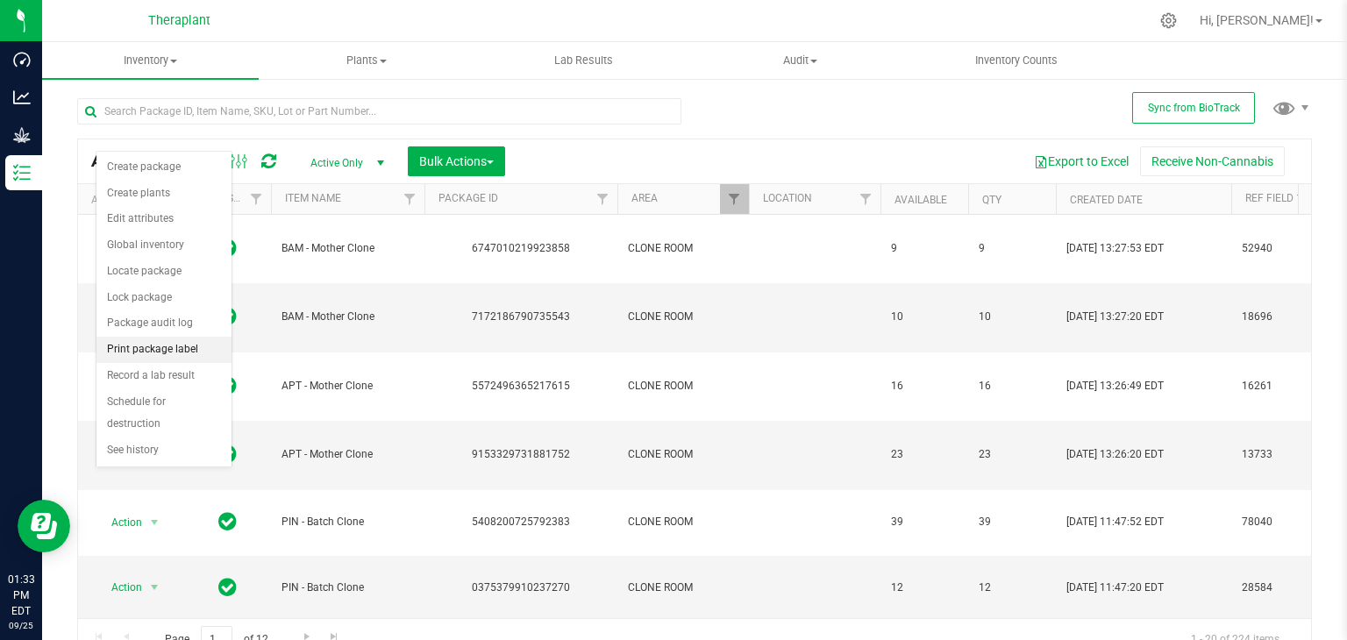 This screenshot has height=640, width=1347. What do you see at coordinates (164, 413) in the screenshot?
I see `li: Schedule for destruction` at bounding box center [164, 413].